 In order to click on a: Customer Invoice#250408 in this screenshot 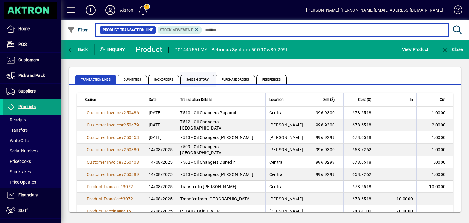, I will do `click(113, 162)`.